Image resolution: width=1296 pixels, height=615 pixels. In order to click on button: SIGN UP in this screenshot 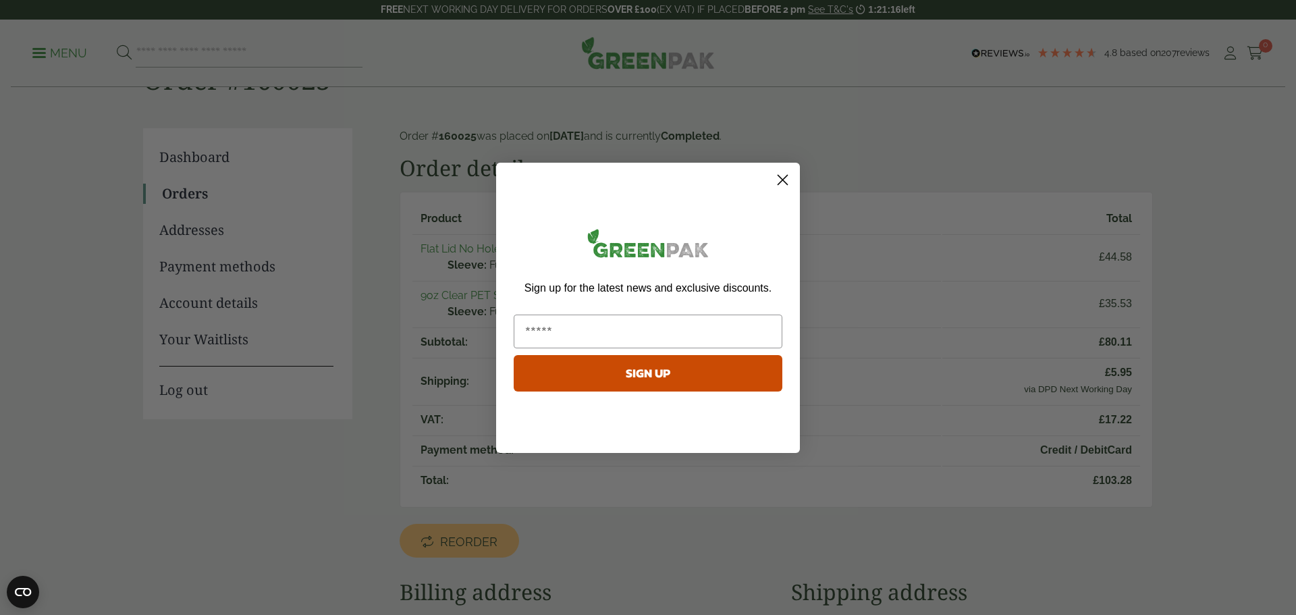, I will do `click(648, 373)`.